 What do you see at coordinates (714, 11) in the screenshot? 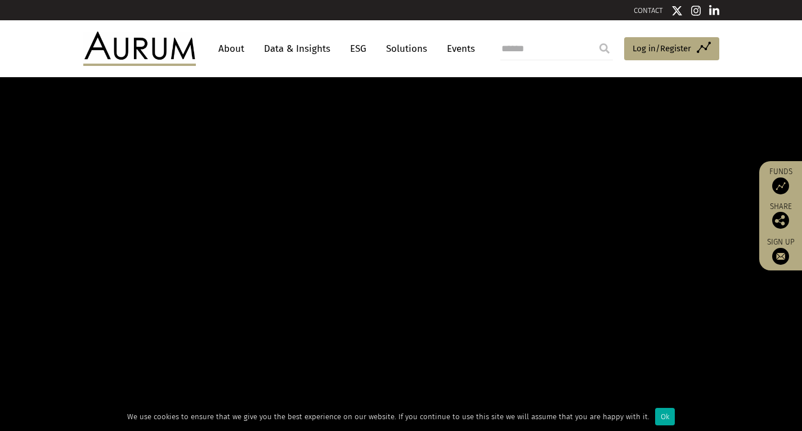
I see `img: Linkedin icon` at bounding box center [714, 11].